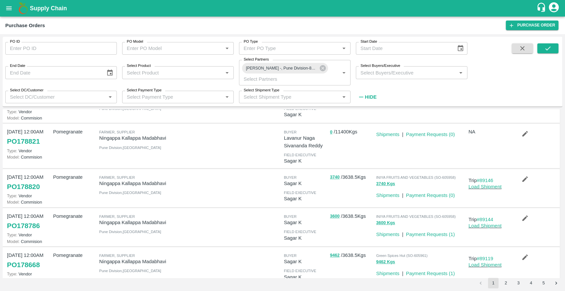 Image resolution: width=565 pixels, height=291 pixels. What do you see at coordinates (23, 265) in the screenshot?
I see `a: PO178668` at bounding box center [23, 265].